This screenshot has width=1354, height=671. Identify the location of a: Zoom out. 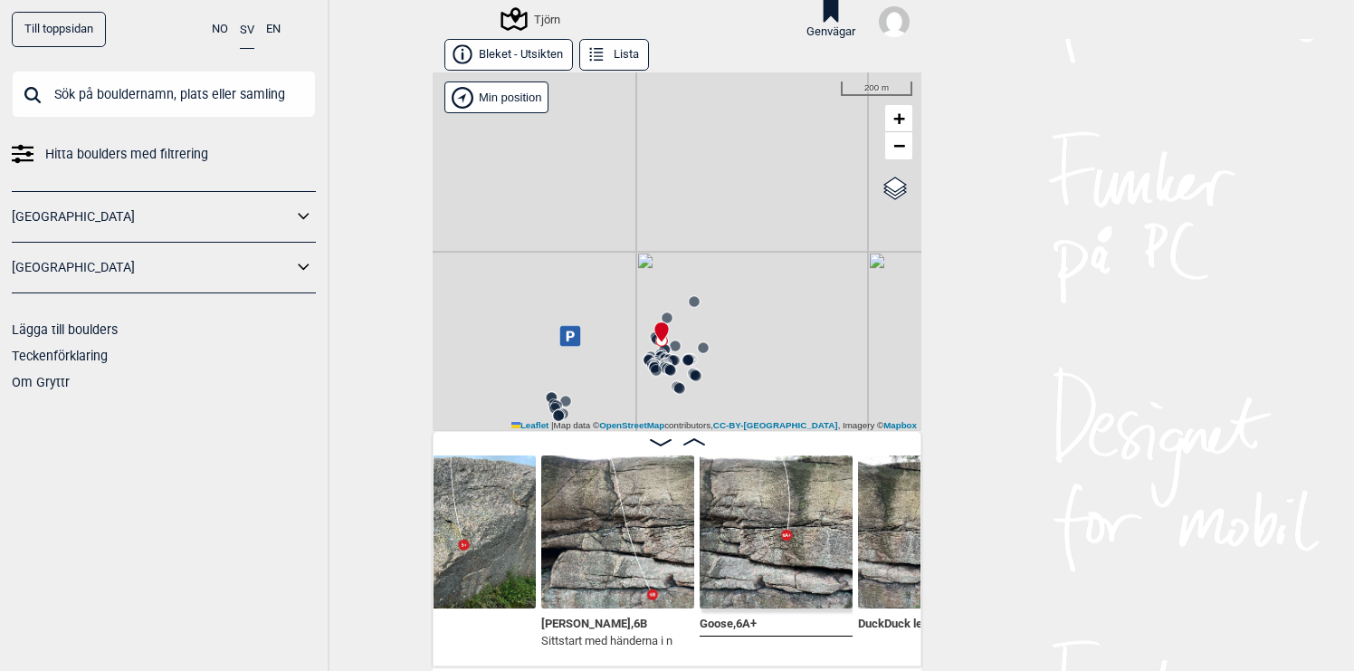
(899, 146).